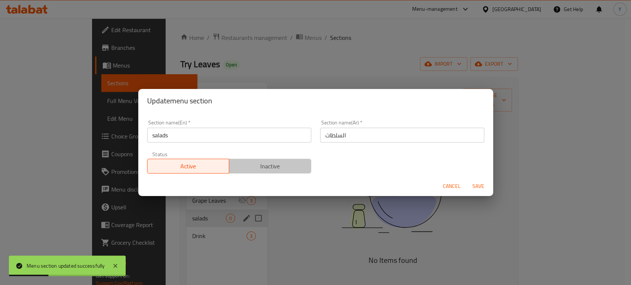 This screenshot has width=631, height=285. What do you see at coordinates (452, 186) in the screenshot?
I see `span: Cancel` at bounding box center [452, 186].